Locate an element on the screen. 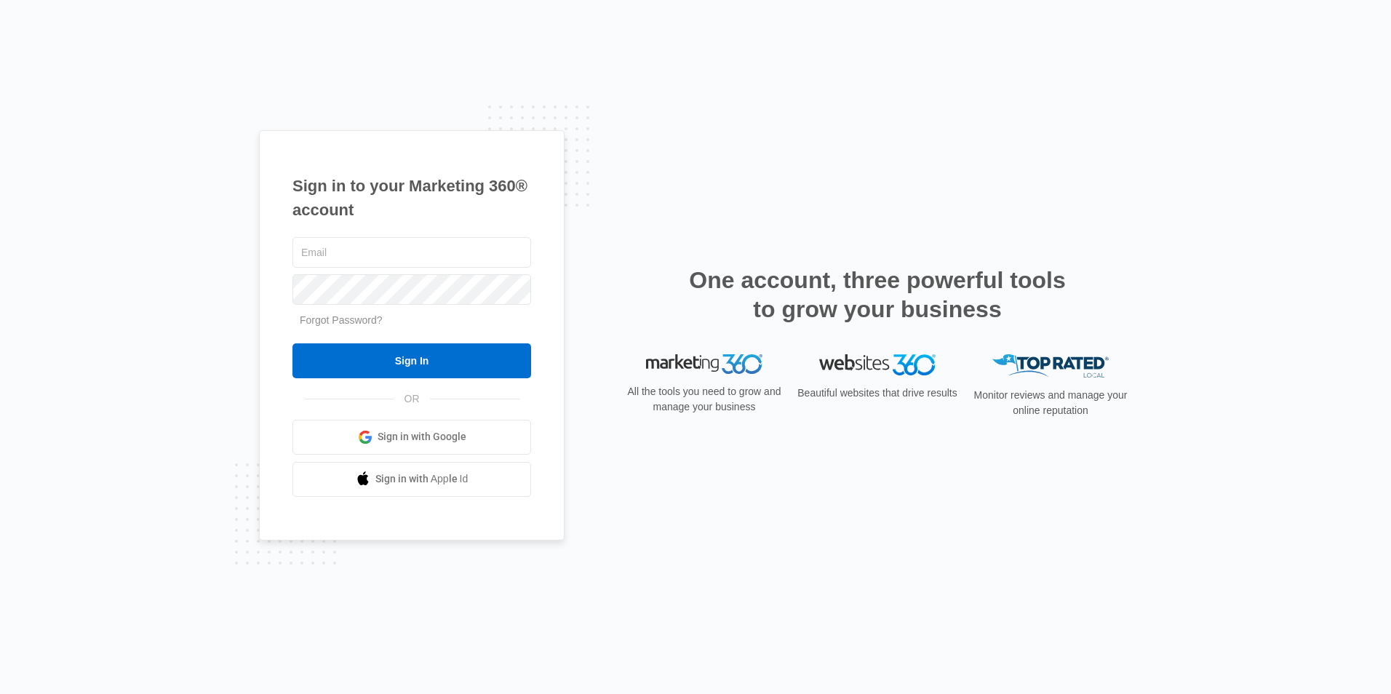  img: Top Rated Local is located at coordinates (1051, 366).